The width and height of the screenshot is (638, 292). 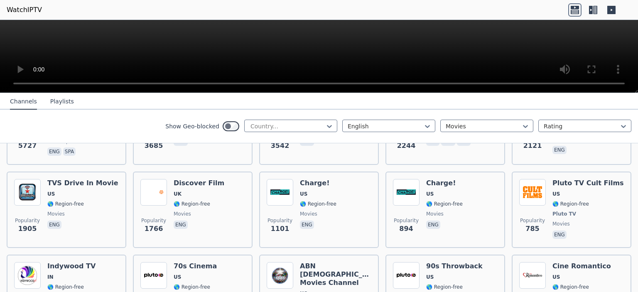 What do you see at coordinates (533, 192) in the screenshot?
I see `img: Pluto TV Cult Films` at bounding box center [533, 192].